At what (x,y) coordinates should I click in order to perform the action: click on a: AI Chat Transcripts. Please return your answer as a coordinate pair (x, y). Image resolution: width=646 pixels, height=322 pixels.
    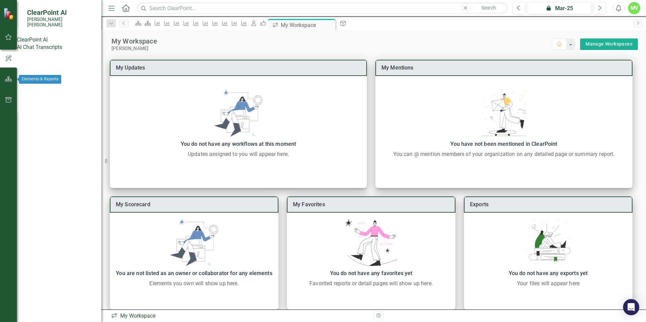
    Looking at the image, I should click on (59, 47).